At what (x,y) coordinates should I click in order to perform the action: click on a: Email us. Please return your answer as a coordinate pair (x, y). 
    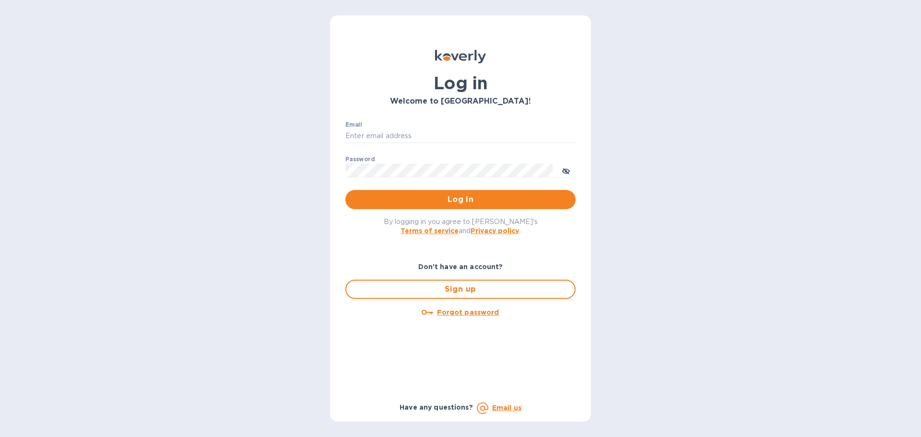
    Looking at the image, I should click on (507, 408).